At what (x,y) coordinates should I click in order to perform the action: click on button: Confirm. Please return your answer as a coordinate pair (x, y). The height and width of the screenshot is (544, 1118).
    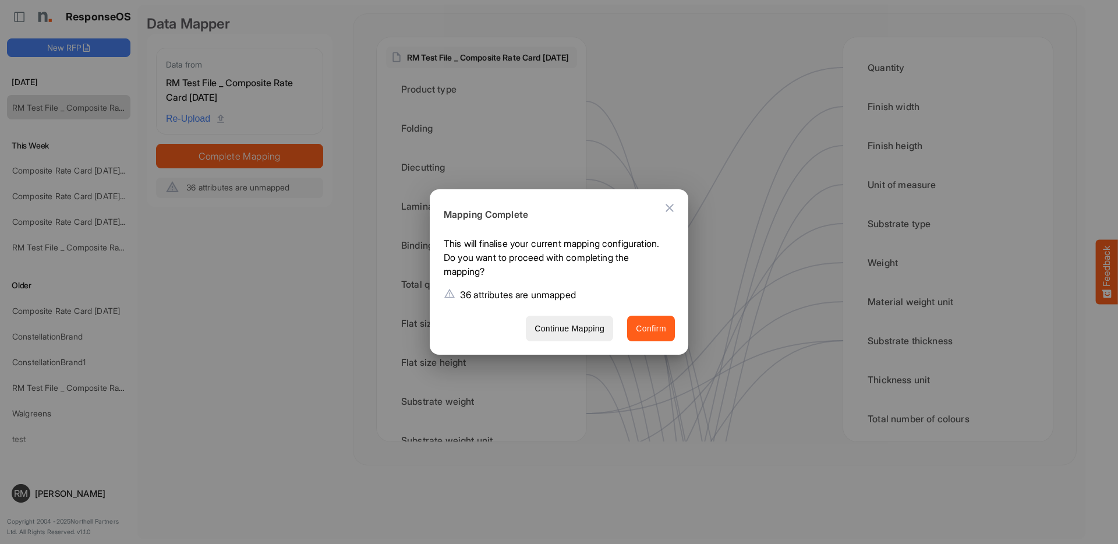
    Looking at the image, I should click on (651, 328).